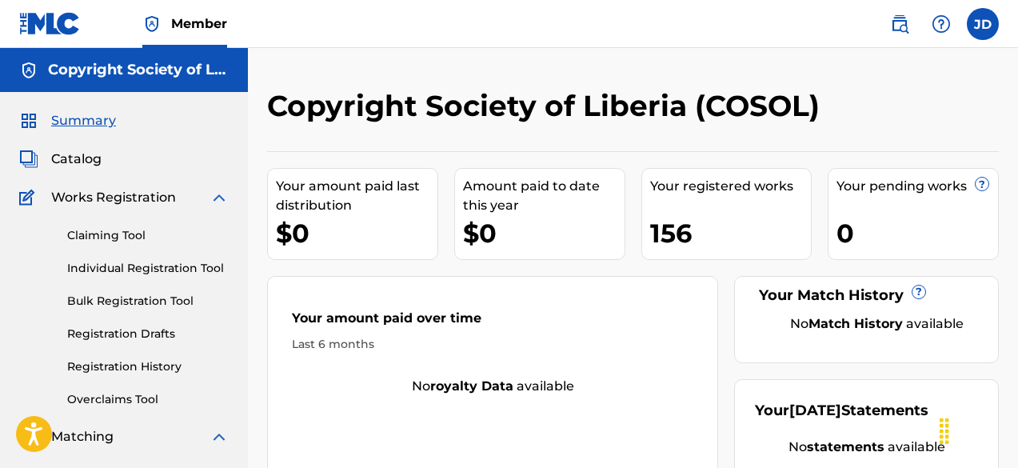 The width and height of the screenshot is (1018, 468). I want to click on div: Last 6 months, so click(492, 344).